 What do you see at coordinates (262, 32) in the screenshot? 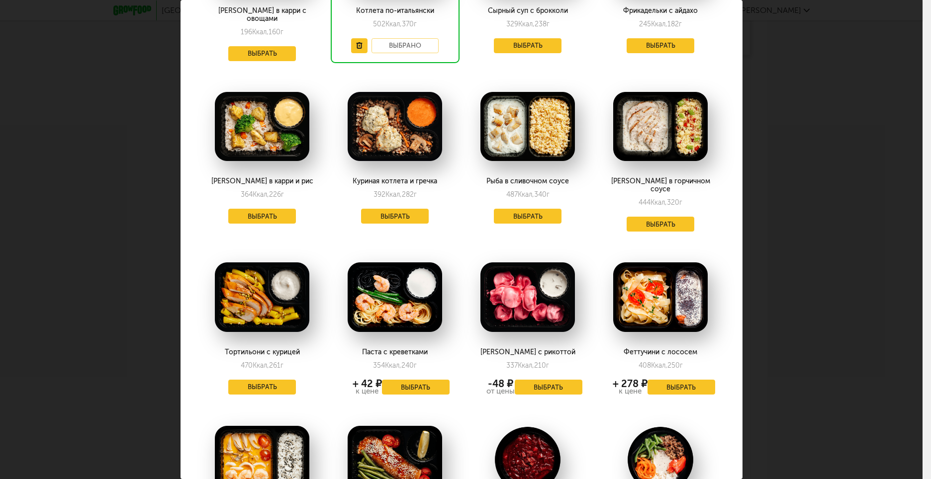
I see `div: 196 160` at bounding box center [262, 32].